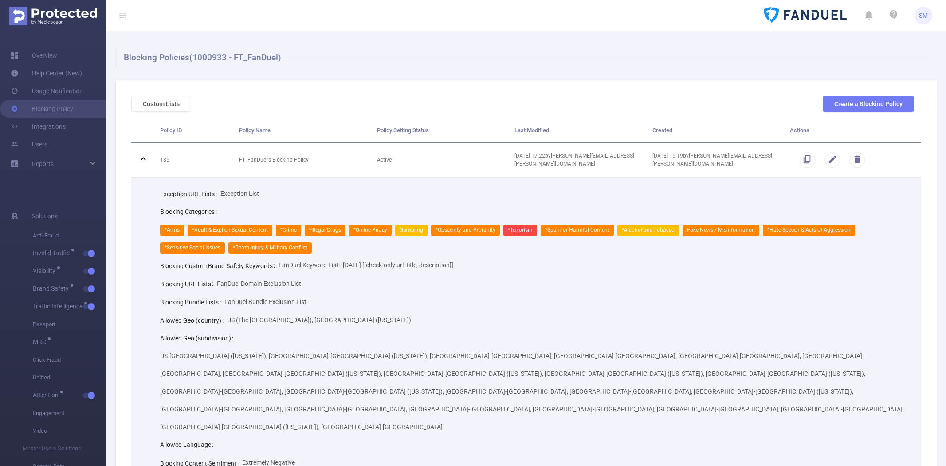  Describe the element at coordinates (325, 230) in the screenshot. I see `span: *Illegal Drugs` at that location.